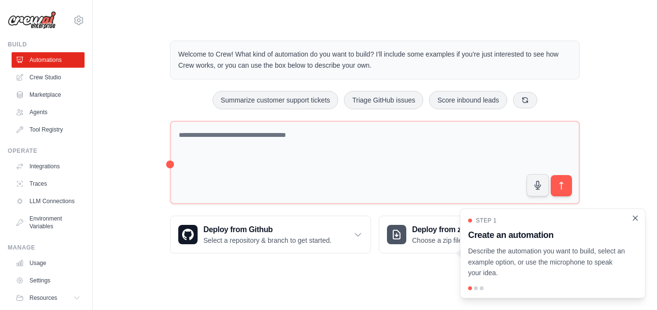  Describe the element at coordinates (48, 166) in the screenshot. I see `a: Integrations` at that location.